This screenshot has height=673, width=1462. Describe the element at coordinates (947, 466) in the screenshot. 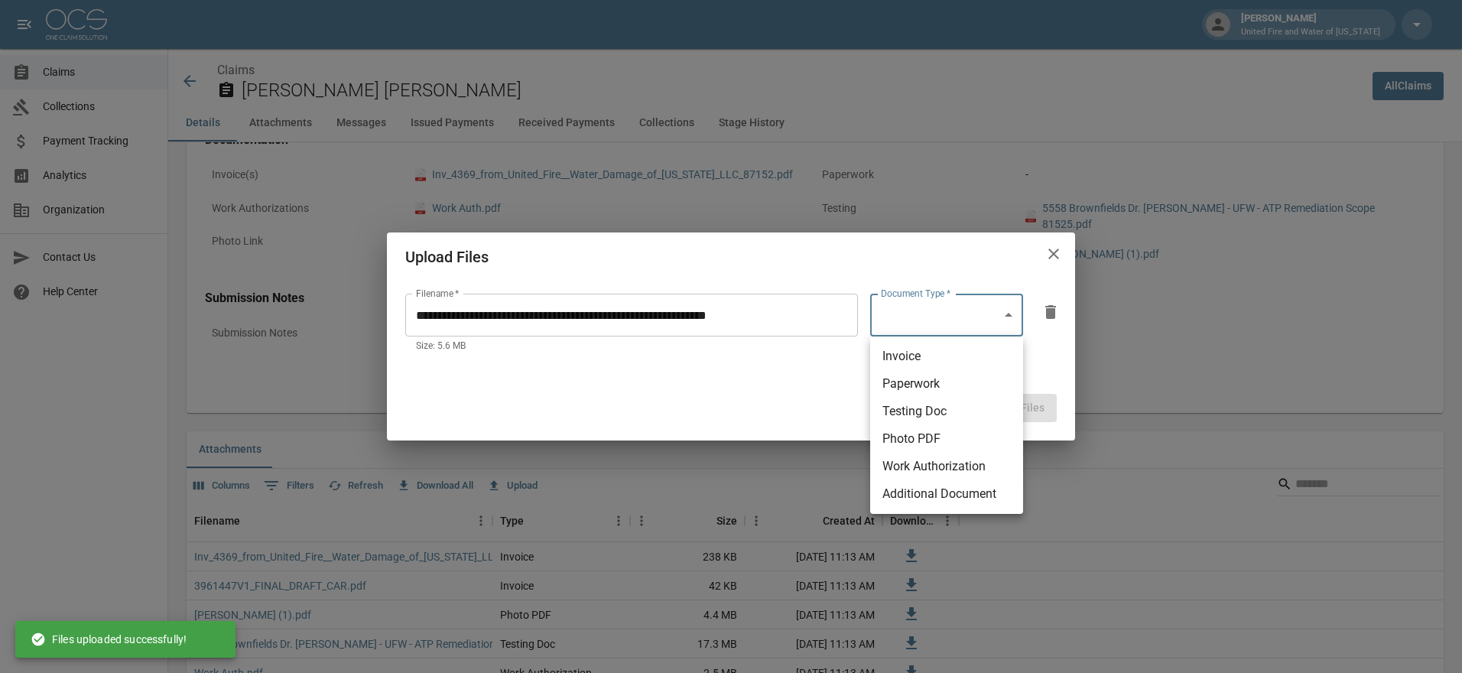

I see `li: Work Authorization` at that location.